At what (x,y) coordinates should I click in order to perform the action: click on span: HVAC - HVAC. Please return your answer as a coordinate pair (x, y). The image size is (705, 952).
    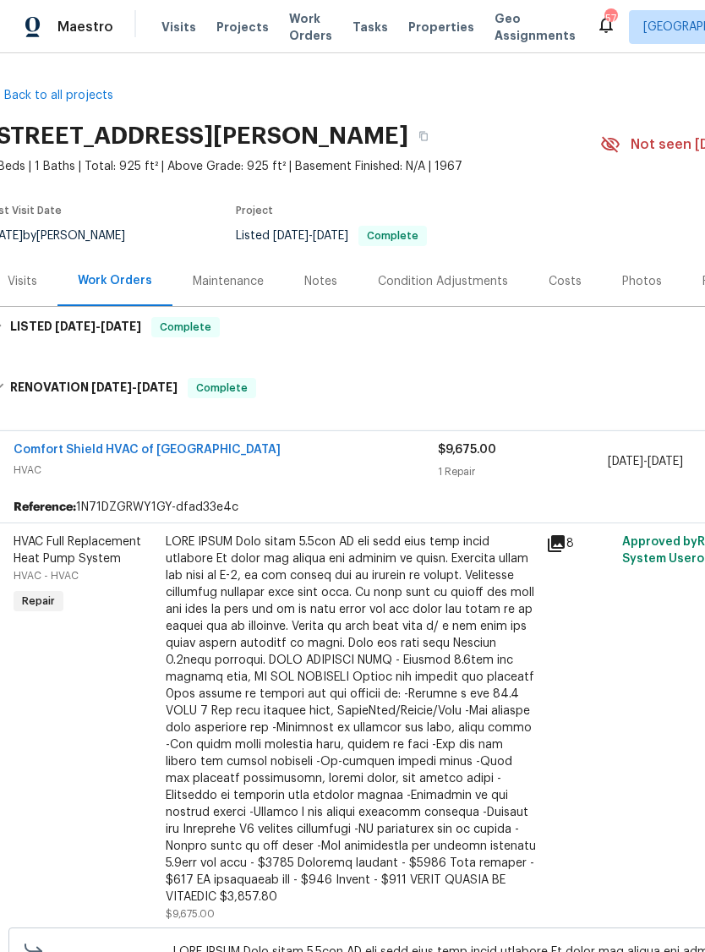
    Looking at the image, I should click on (46, 576).